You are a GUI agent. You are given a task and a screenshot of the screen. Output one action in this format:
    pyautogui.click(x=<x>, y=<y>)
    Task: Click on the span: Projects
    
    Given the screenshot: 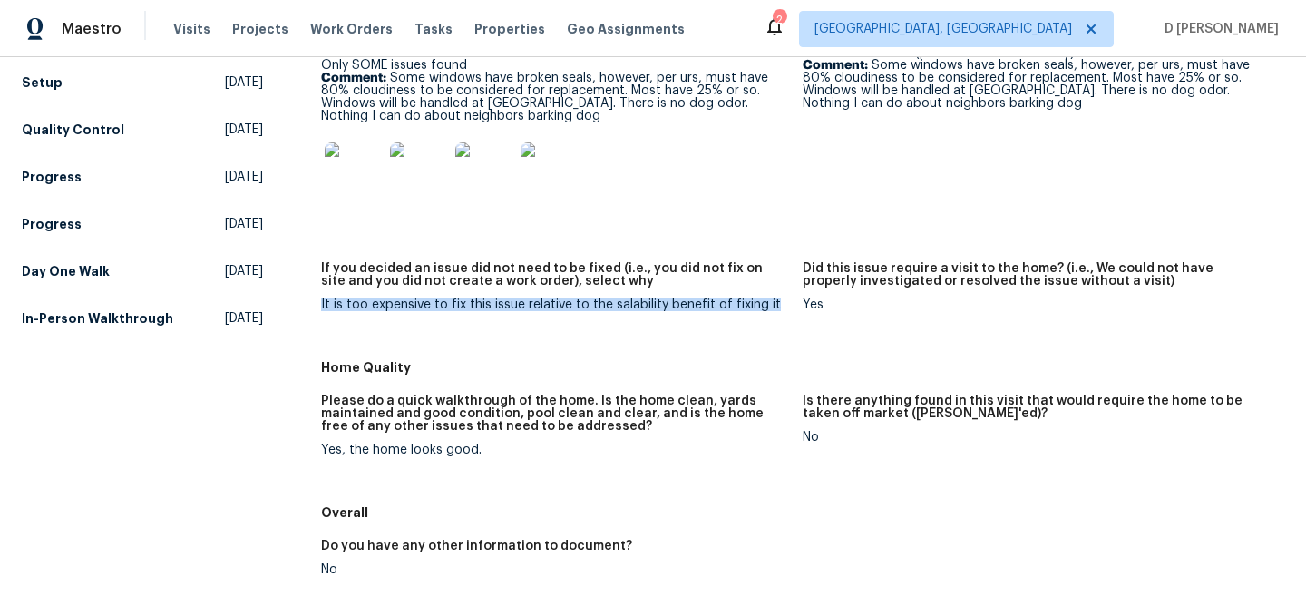 What is the action you would take?
    pyautogui.click(x=260, y=29)
    